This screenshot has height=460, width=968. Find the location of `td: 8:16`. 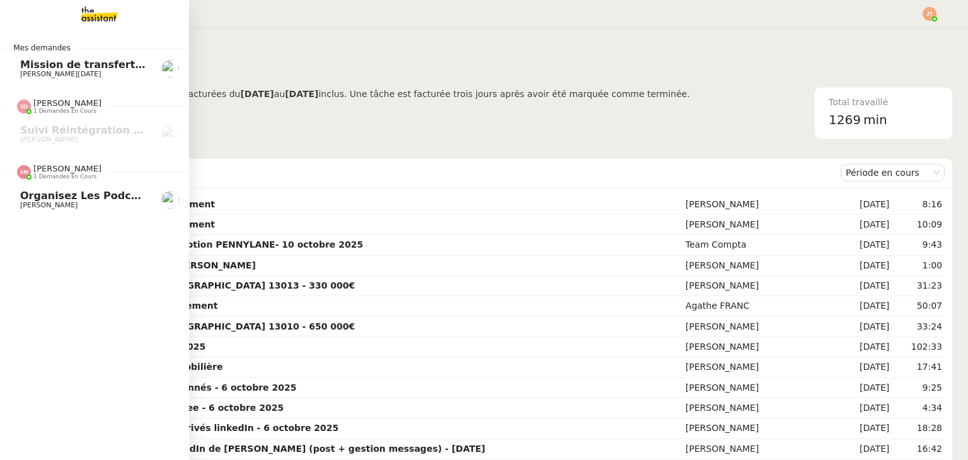

td: 8:16 is located at coordinates (918, 205).